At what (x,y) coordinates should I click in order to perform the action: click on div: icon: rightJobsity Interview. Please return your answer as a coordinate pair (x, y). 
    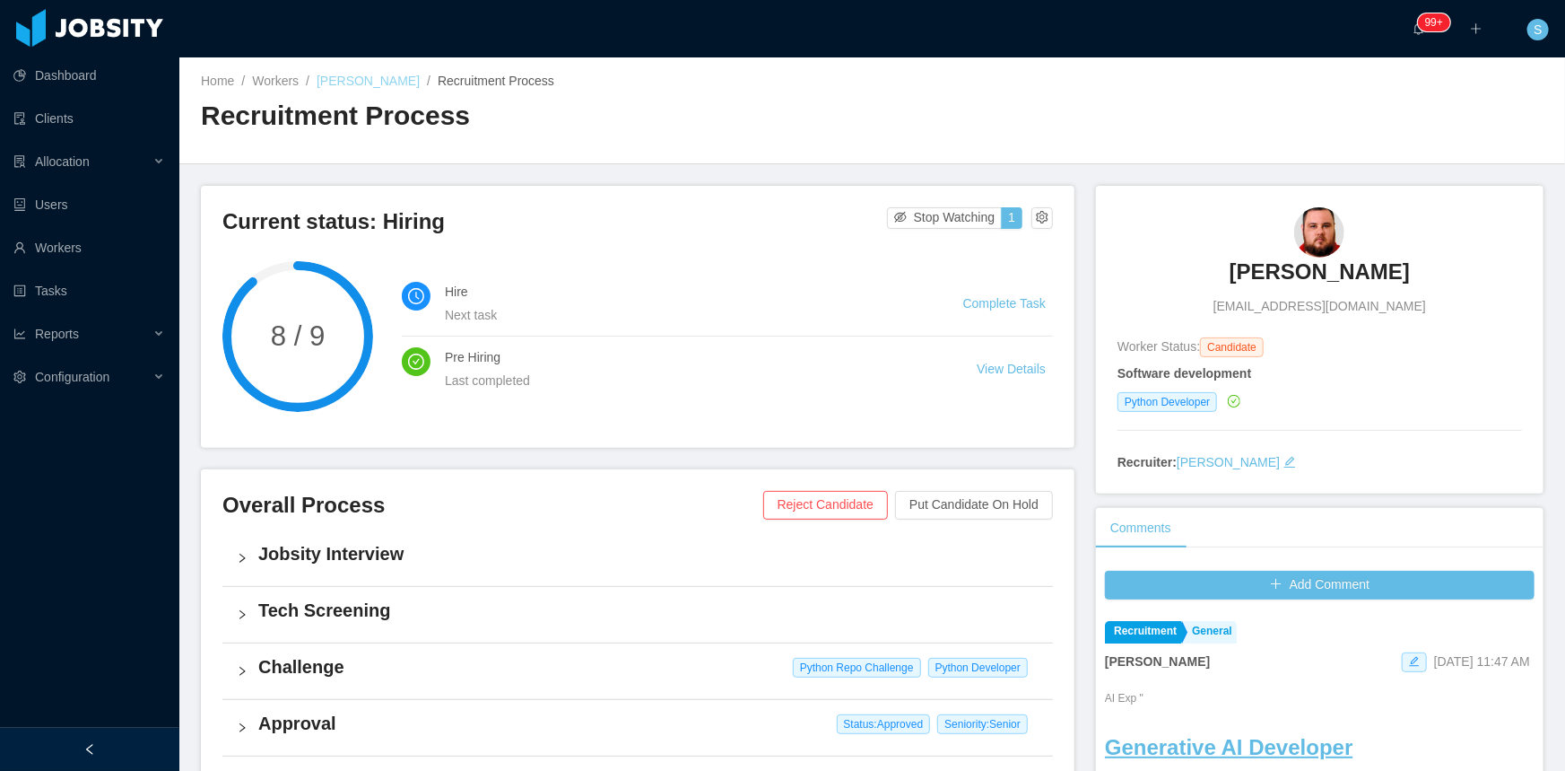
    Looking at the image, I should click on (638, 558).